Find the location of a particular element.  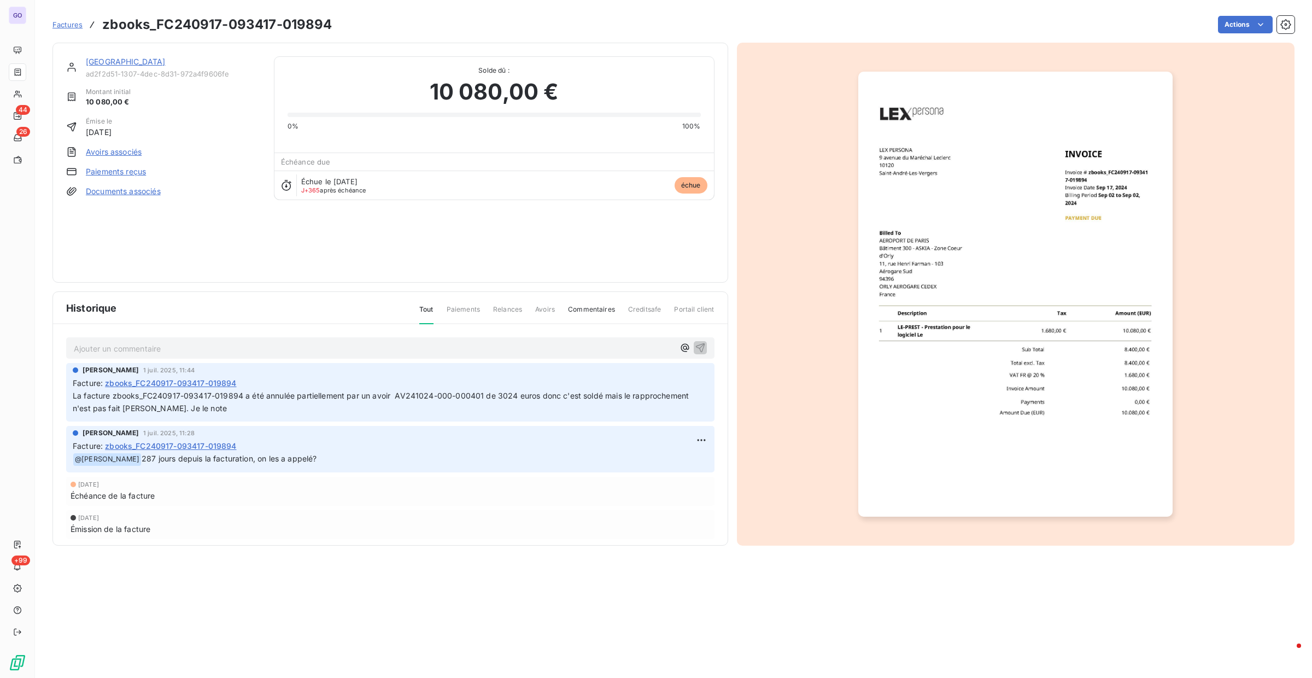

span: Historique is located at coordinates (91, 308).